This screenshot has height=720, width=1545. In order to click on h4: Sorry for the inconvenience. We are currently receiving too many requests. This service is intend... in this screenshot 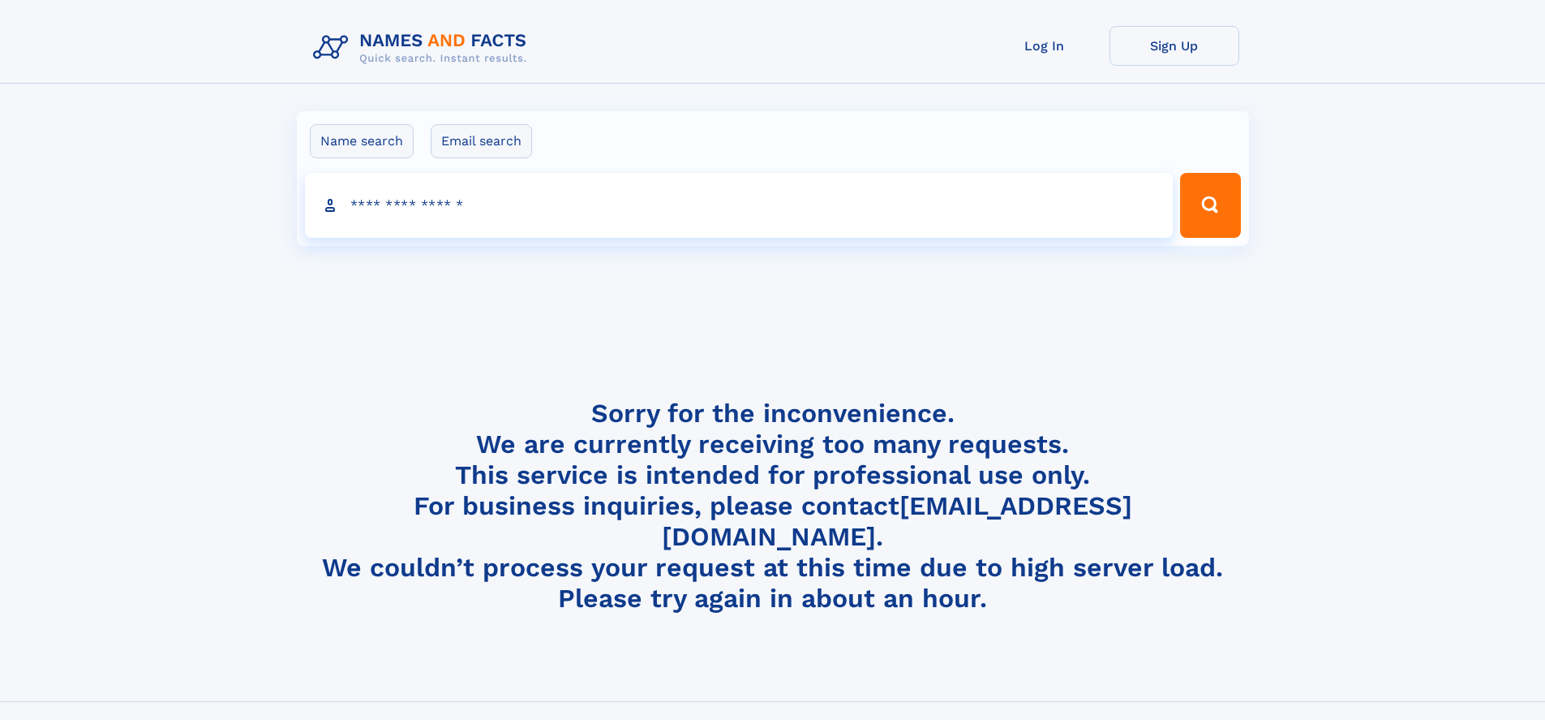, I will do `click(773, 505)`.